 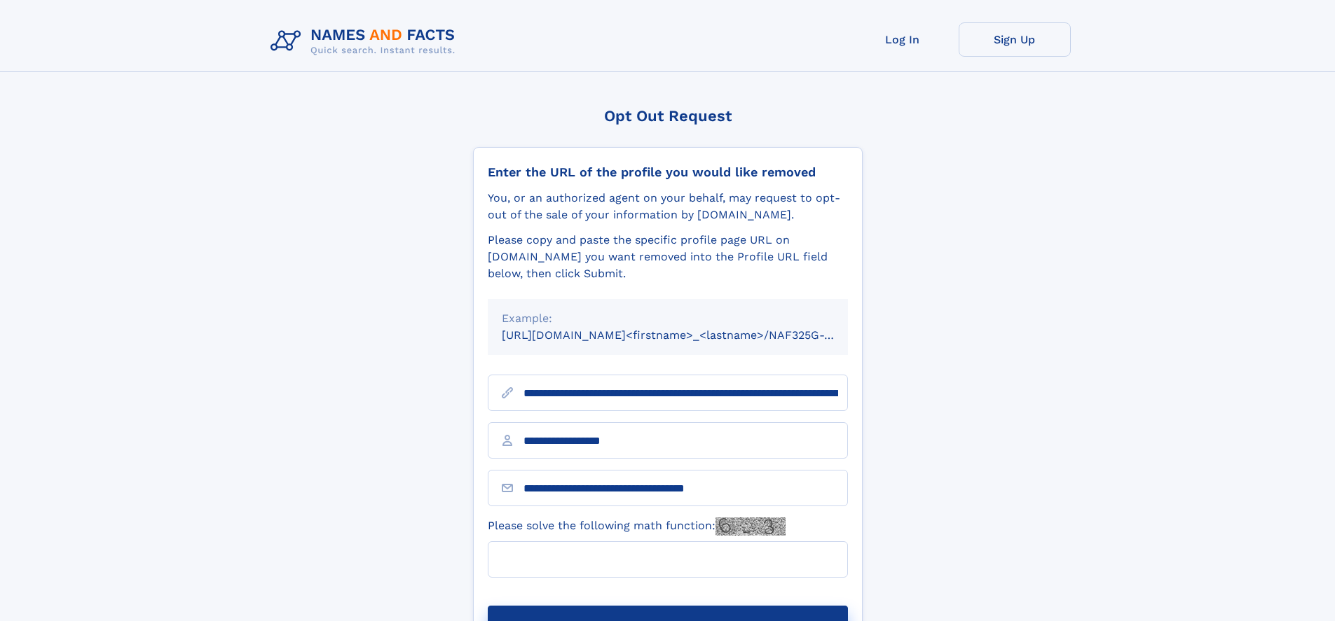 I want to click on a: Sign Up, so click(x=1014, y=39).